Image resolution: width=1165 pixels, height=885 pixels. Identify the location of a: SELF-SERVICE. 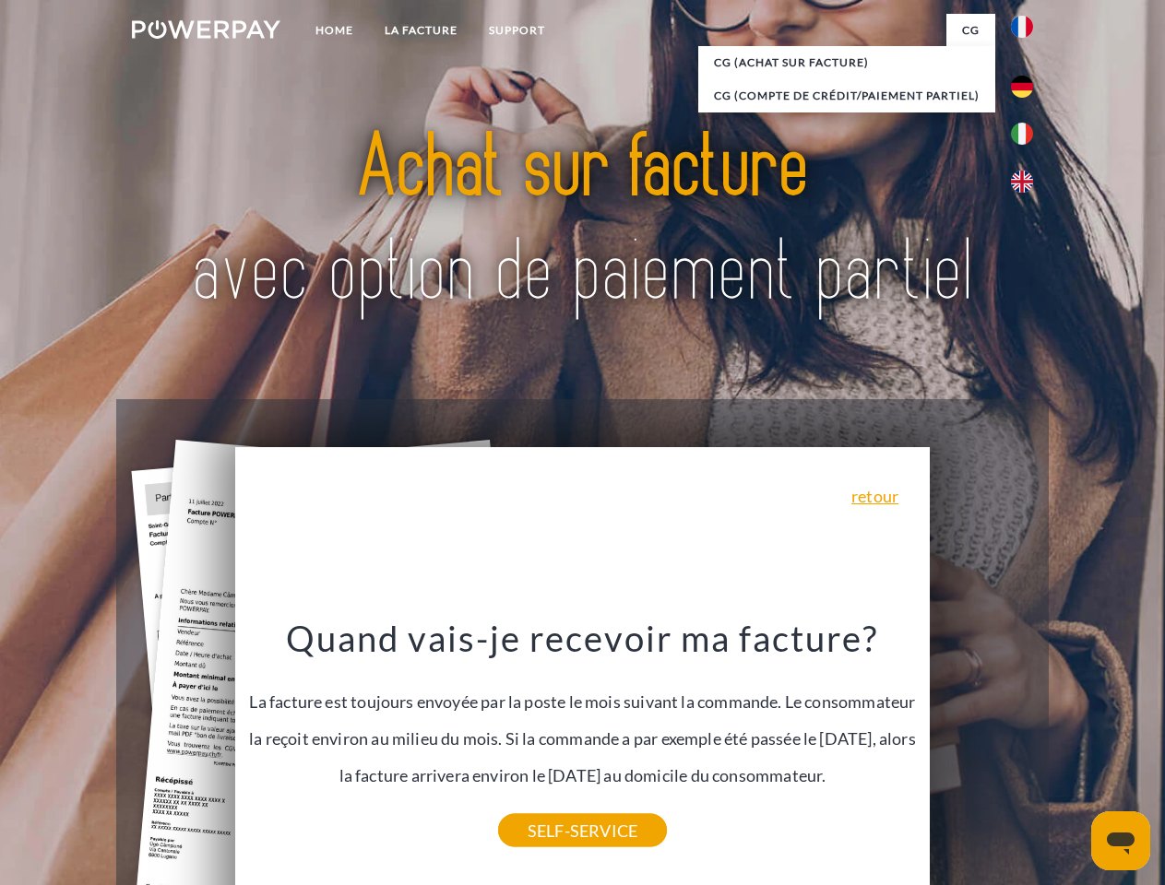
(582, 831).